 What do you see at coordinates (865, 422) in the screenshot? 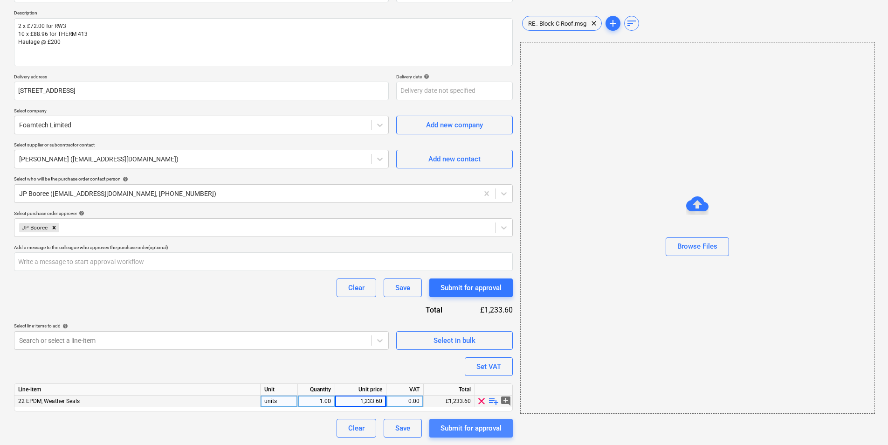
I see `div: Chat Widget` at bounding box center [865, 422].